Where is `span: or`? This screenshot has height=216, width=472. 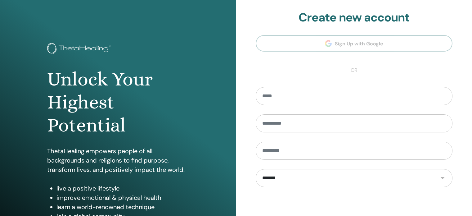 span: or is located at coordinates (354, 70).